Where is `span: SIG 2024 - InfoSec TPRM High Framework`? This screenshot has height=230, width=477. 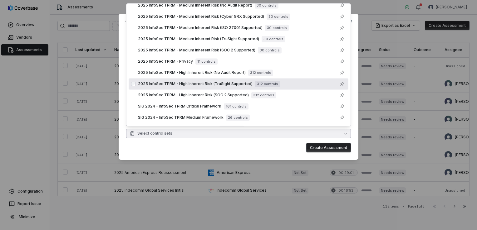
span: SIG 2024 - InfoSec TPRM High Framework is located at coordinates (177, 129).